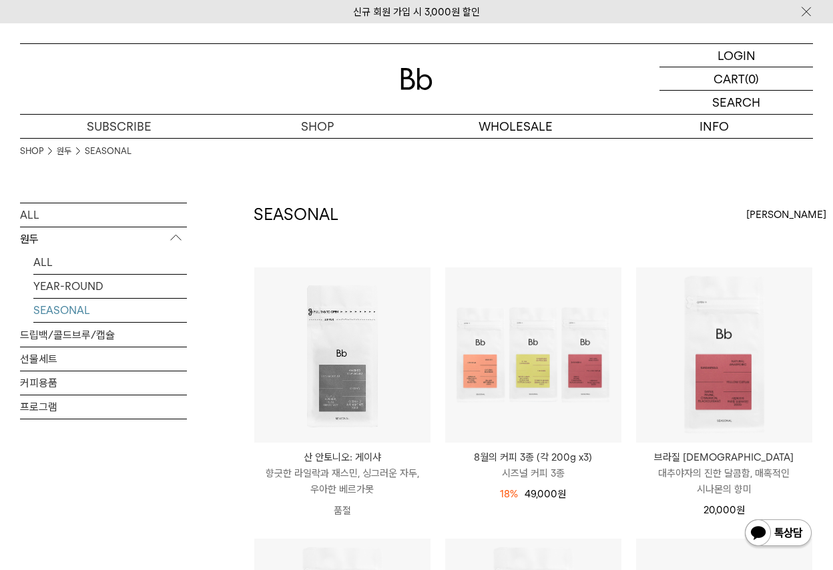  Describe the element at coordinates (736, 79) in the screenshot. I see `a: CART (0)` at that location.